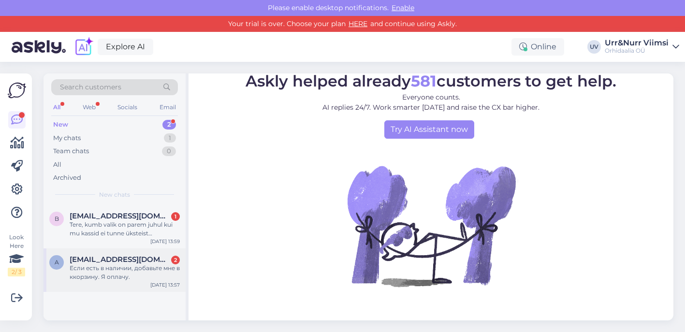 Image resolution: width=685 pixels, height=332 pixels. What do you see at coordinates (403, 8) in the screenshot?
I see `span: Enable` at bounding box center [403, 8].